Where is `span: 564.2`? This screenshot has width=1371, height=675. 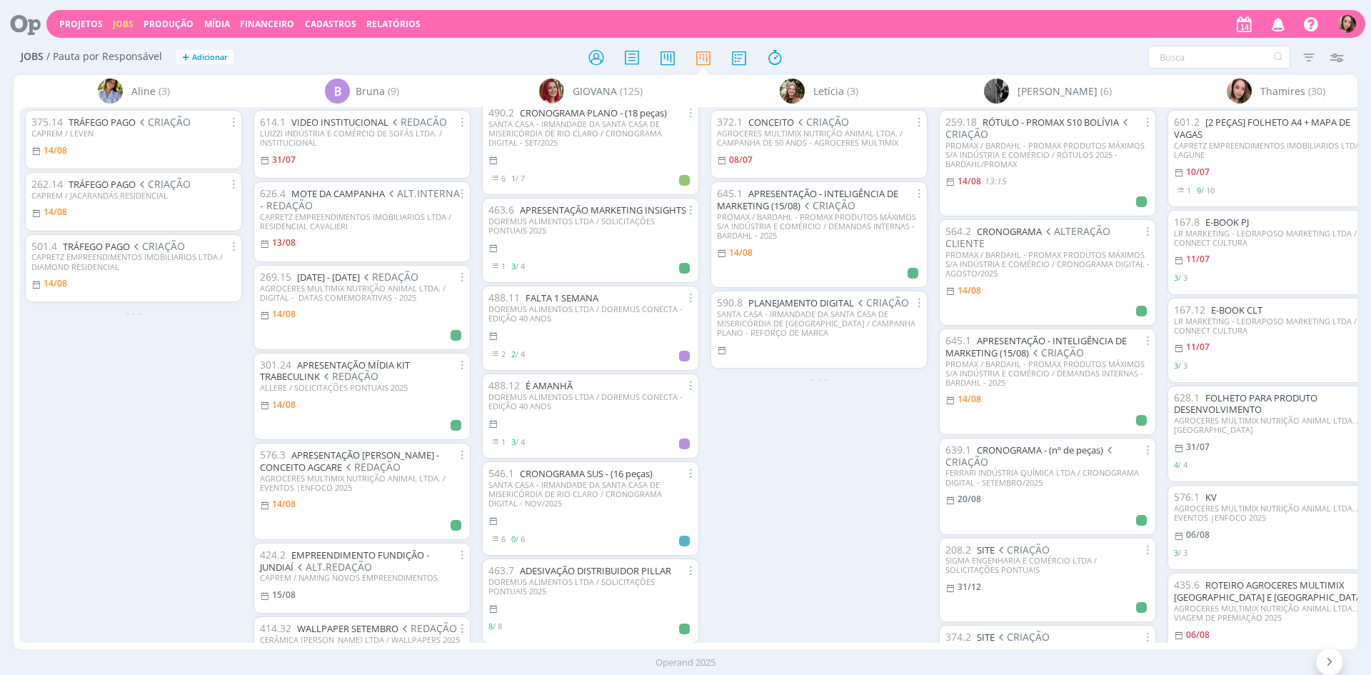 span: 564.2 is located at coordinates (959, 231).